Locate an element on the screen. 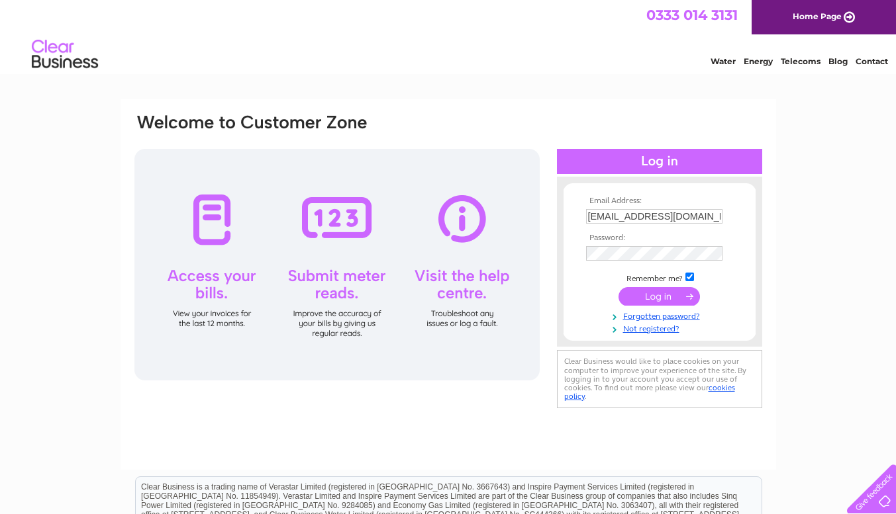 Image resolution: width=896 pixels, height=514 pixels. th: Password: is located at coordinates (659, 238).